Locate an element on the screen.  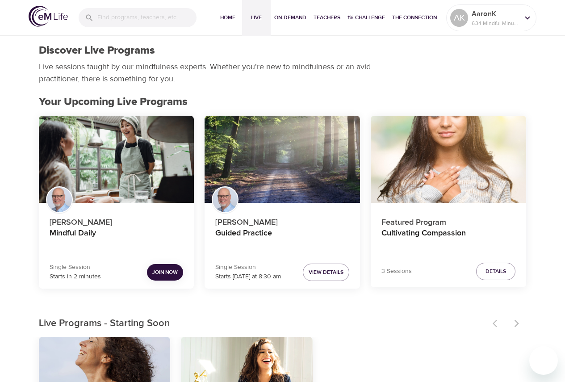
span: View Details is located at coordinates (326, 272).